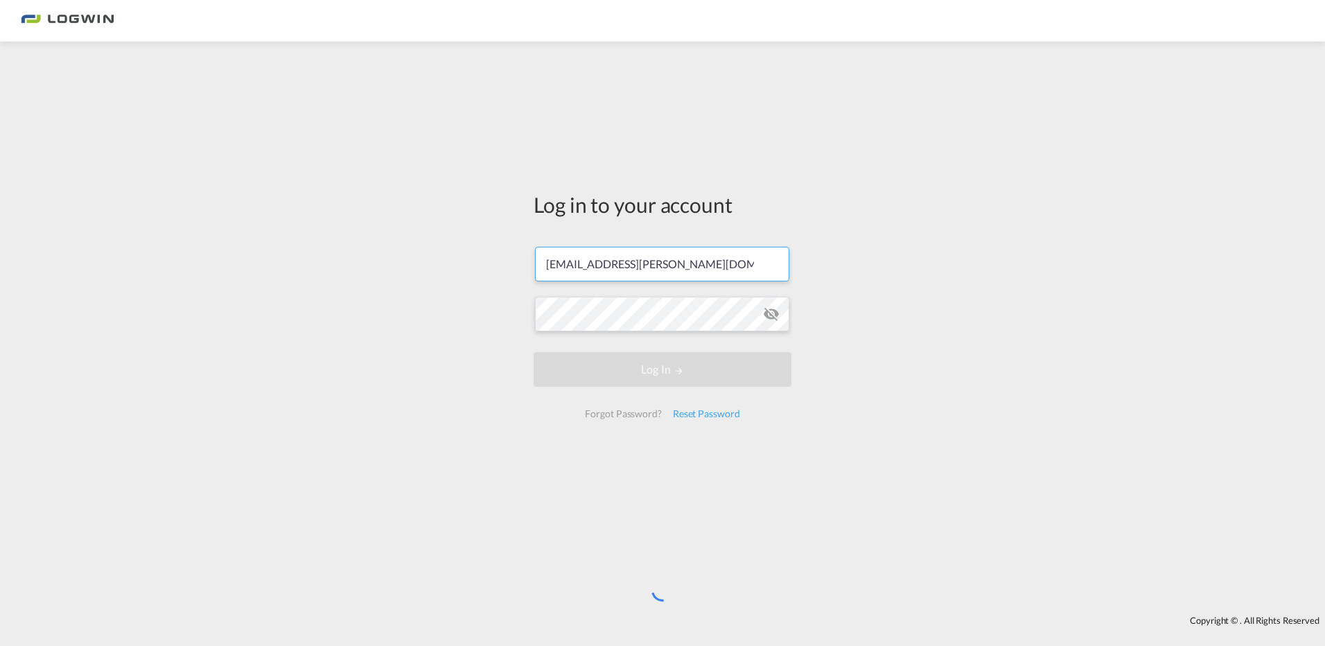  Describe the element at coordinates (706, 414) in the screenshot. I see `div: Reset Password` at that location.